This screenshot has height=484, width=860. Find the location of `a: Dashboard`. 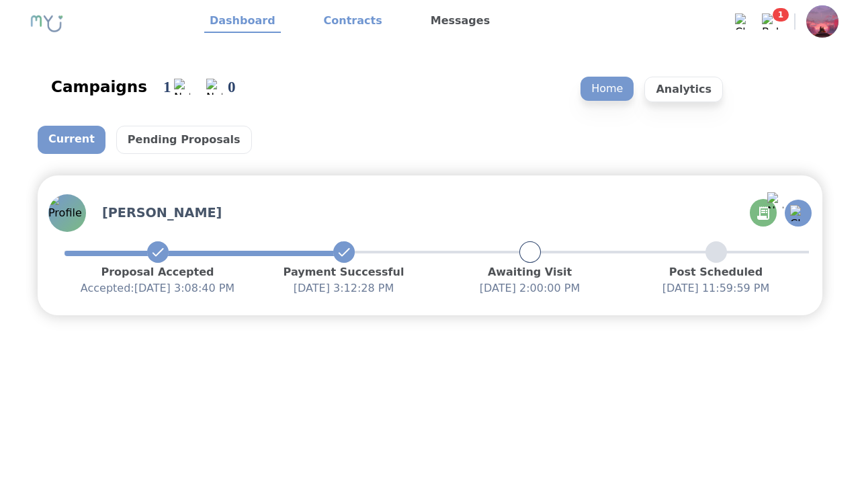

a: Dashboard is located at coordinates (243, 22).